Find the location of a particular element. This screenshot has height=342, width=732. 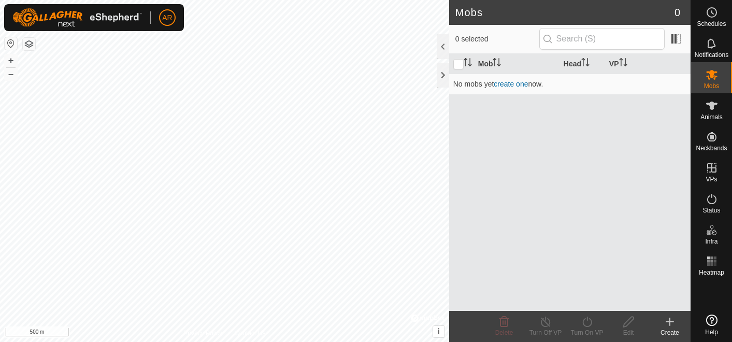

span: 0 is located at coordinates (677, 12).